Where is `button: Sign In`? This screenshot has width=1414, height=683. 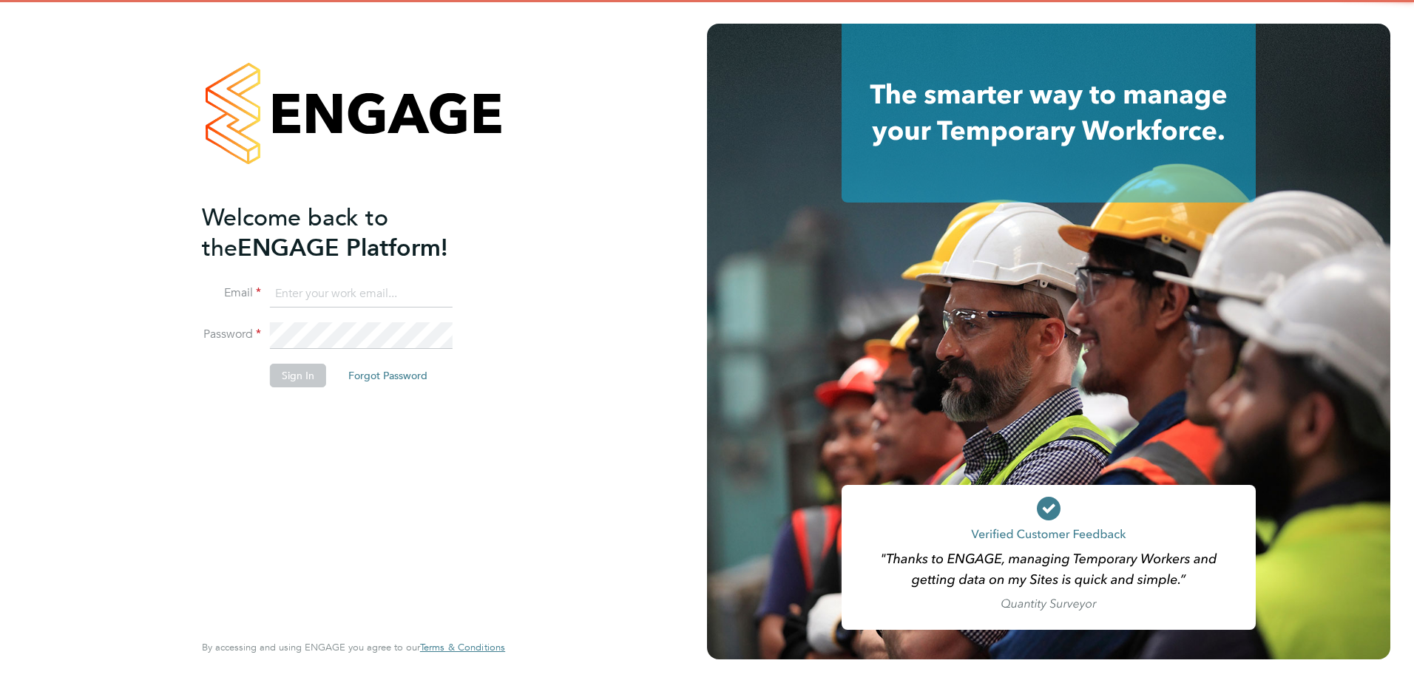
button: Sign In is located at coordinates (298, 376).